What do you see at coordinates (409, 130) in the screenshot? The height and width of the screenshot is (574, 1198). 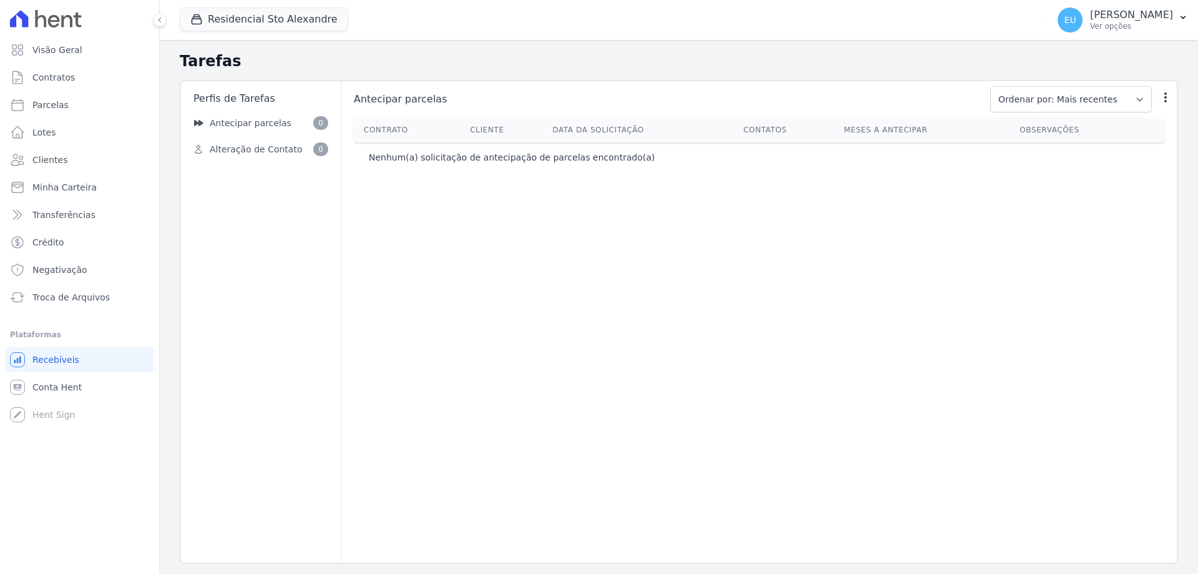 I see `th: Contrato` at bounding box center [409, 130].